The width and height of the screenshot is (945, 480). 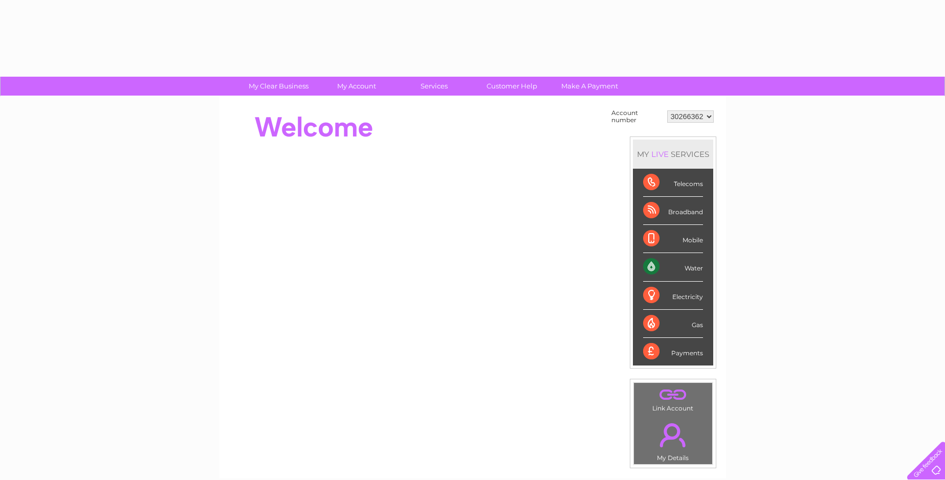 I want to click on div: Telecoms, so click(x=673, y=183).